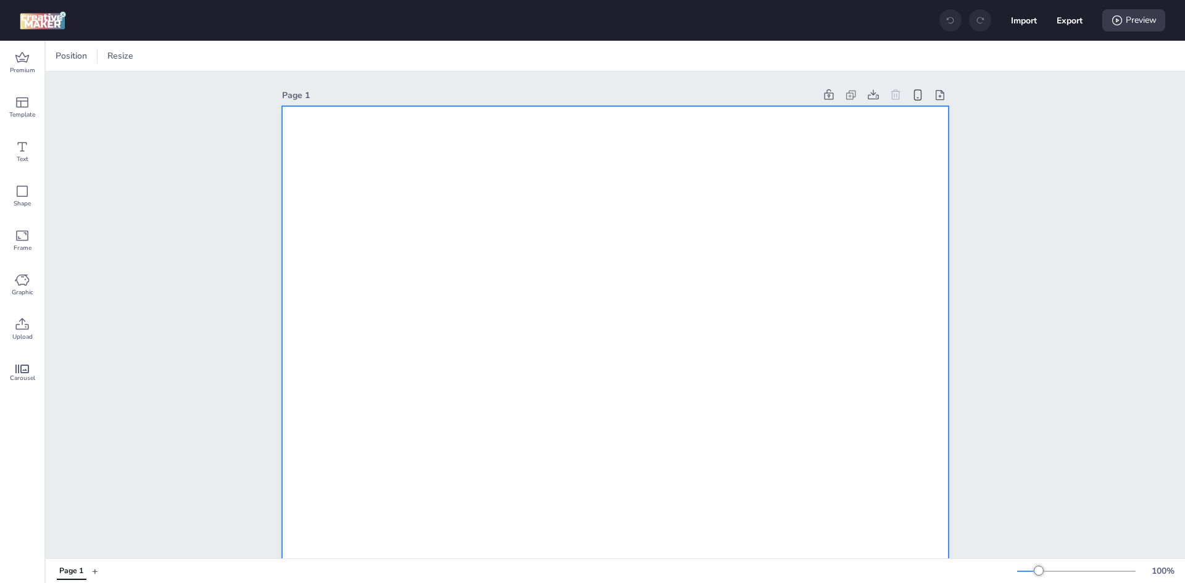 The width and height of the screenshot is (1185, 583). Describe the element at coordinates (120, 56) in the screenshot. I see `span: Resize` at that location.